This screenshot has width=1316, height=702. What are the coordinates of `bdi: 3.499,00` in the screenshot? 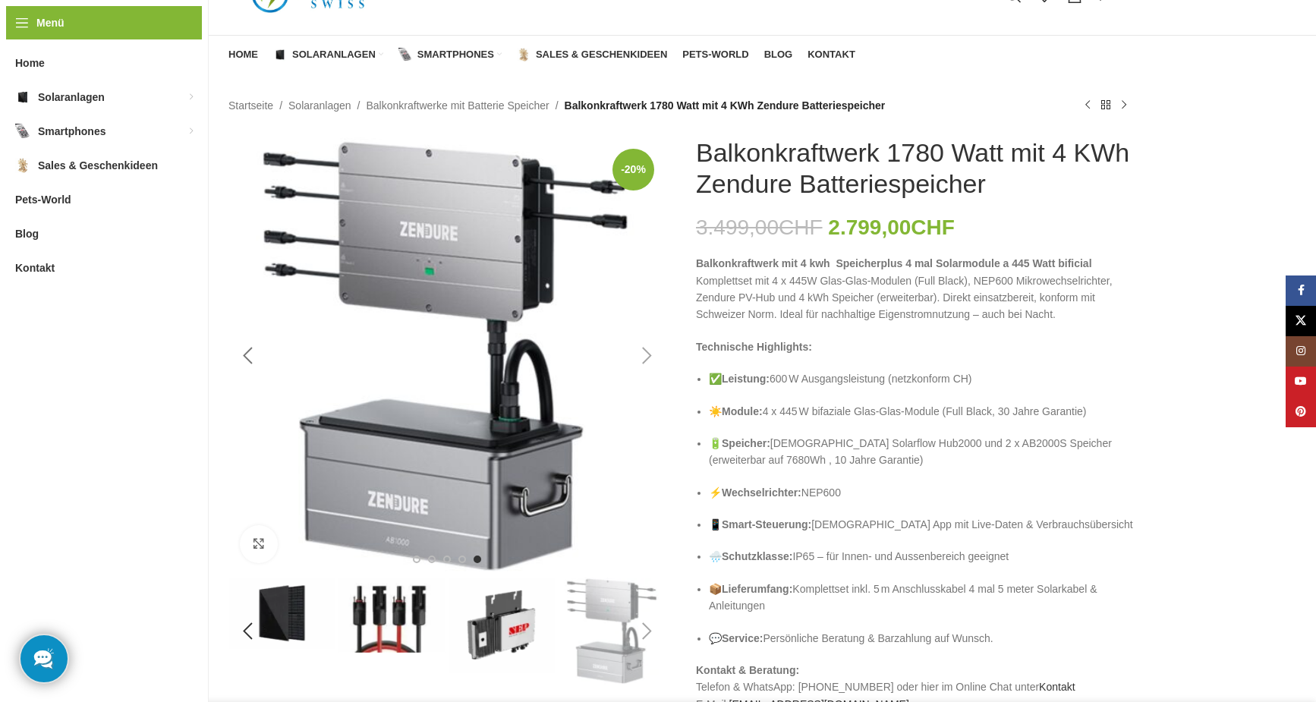 It's located at (759, 227).